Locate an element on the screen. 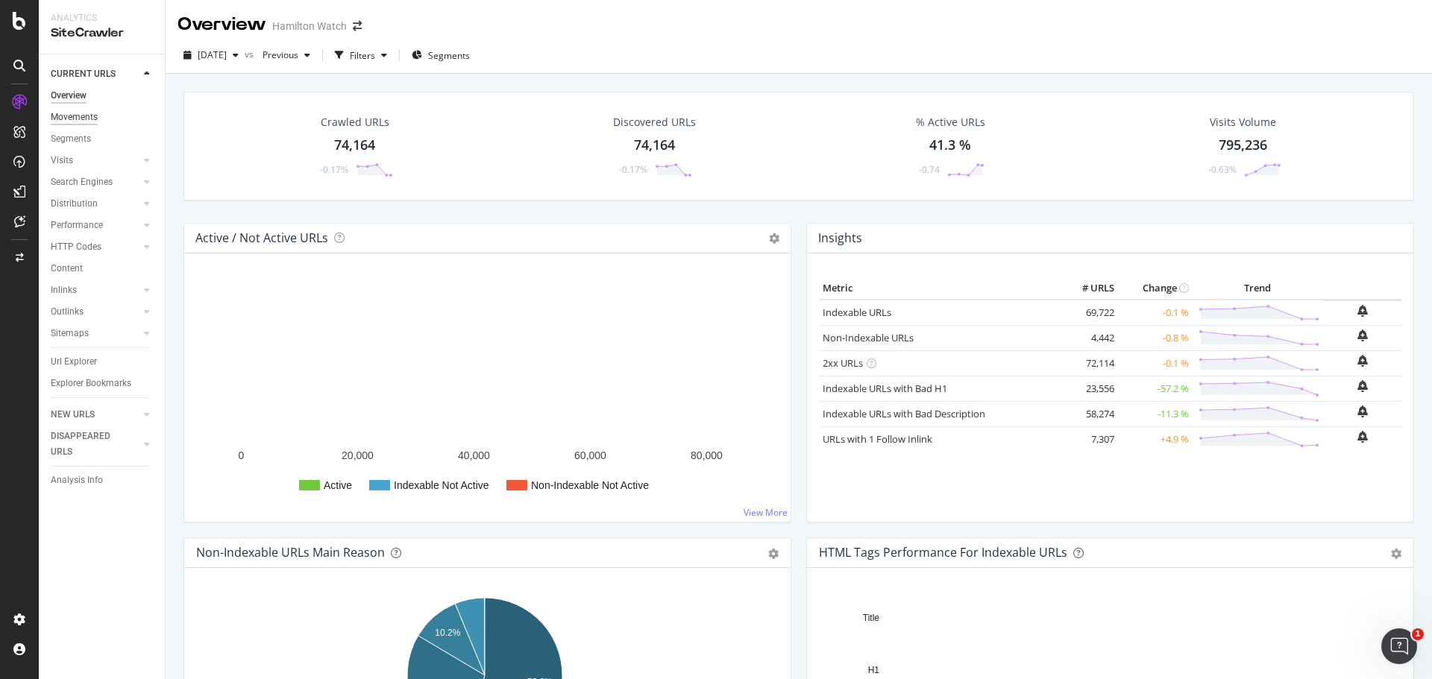 The height and width of the screenshot is (679, 1432). div: Performance is located at coordinates (77, 225).